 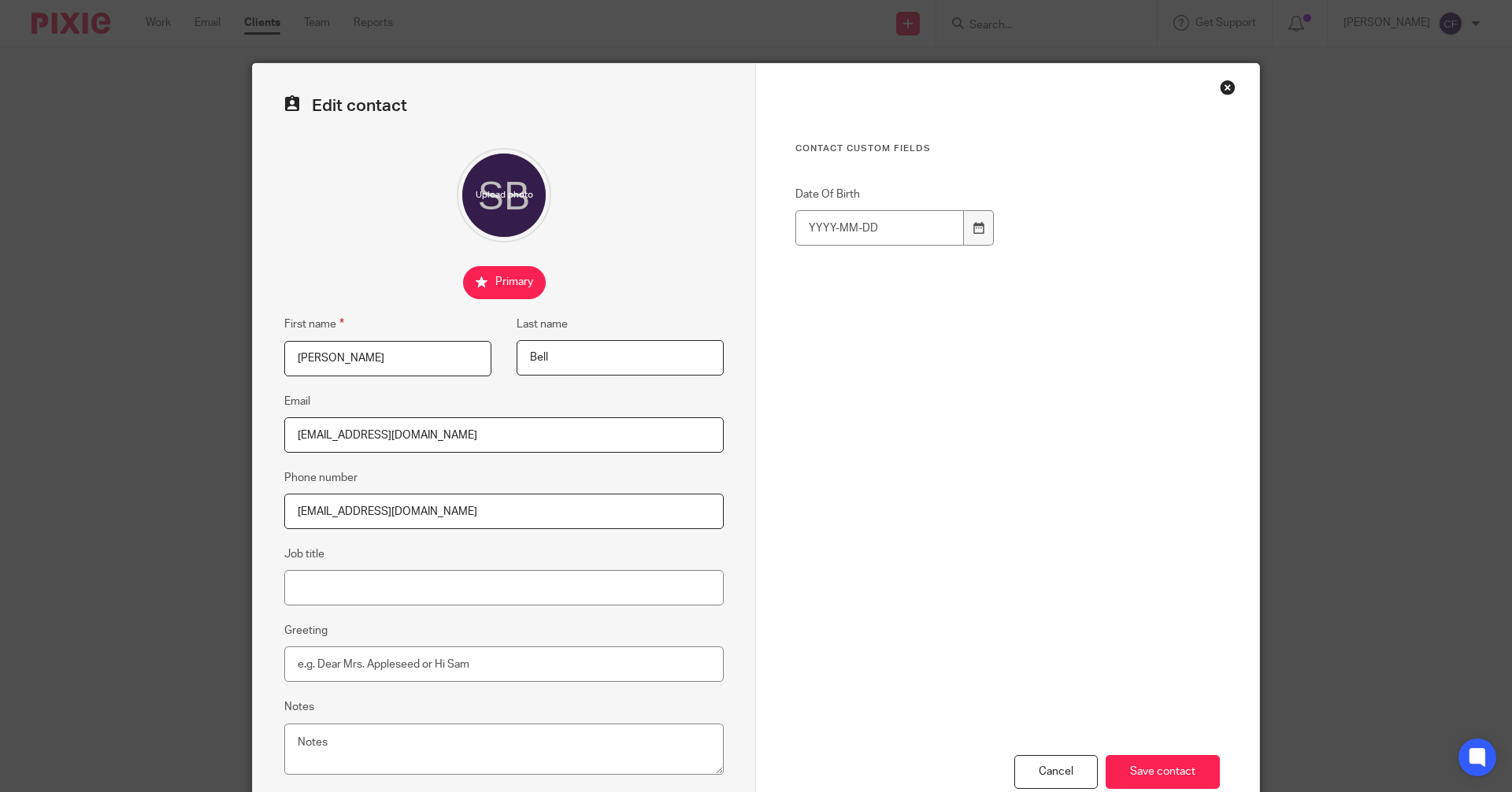 I want to click on label: Phone number, so click(x=321, y=477).